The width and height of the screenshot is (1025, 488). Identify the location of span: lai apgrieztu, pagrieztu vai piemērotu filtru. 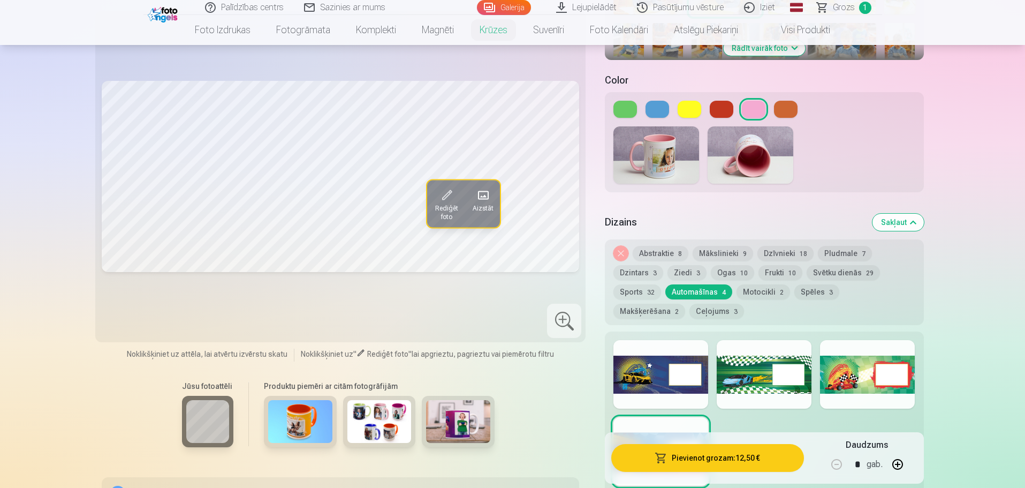
(483, 354).